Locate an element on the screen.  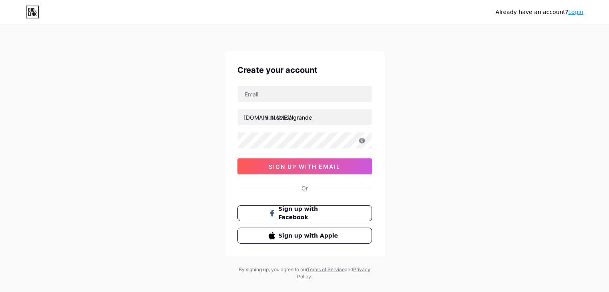
input: username is located at coordinates (305, 117).